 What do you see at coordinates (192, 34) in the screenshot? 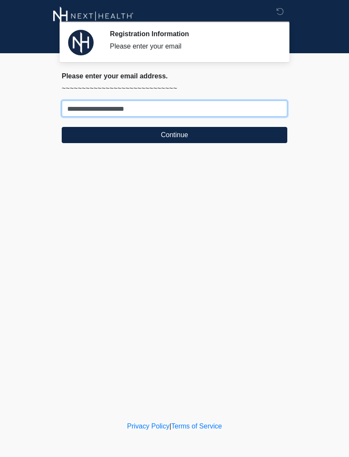
I see `h2: Registration Information` at bounding box center [192, 34].